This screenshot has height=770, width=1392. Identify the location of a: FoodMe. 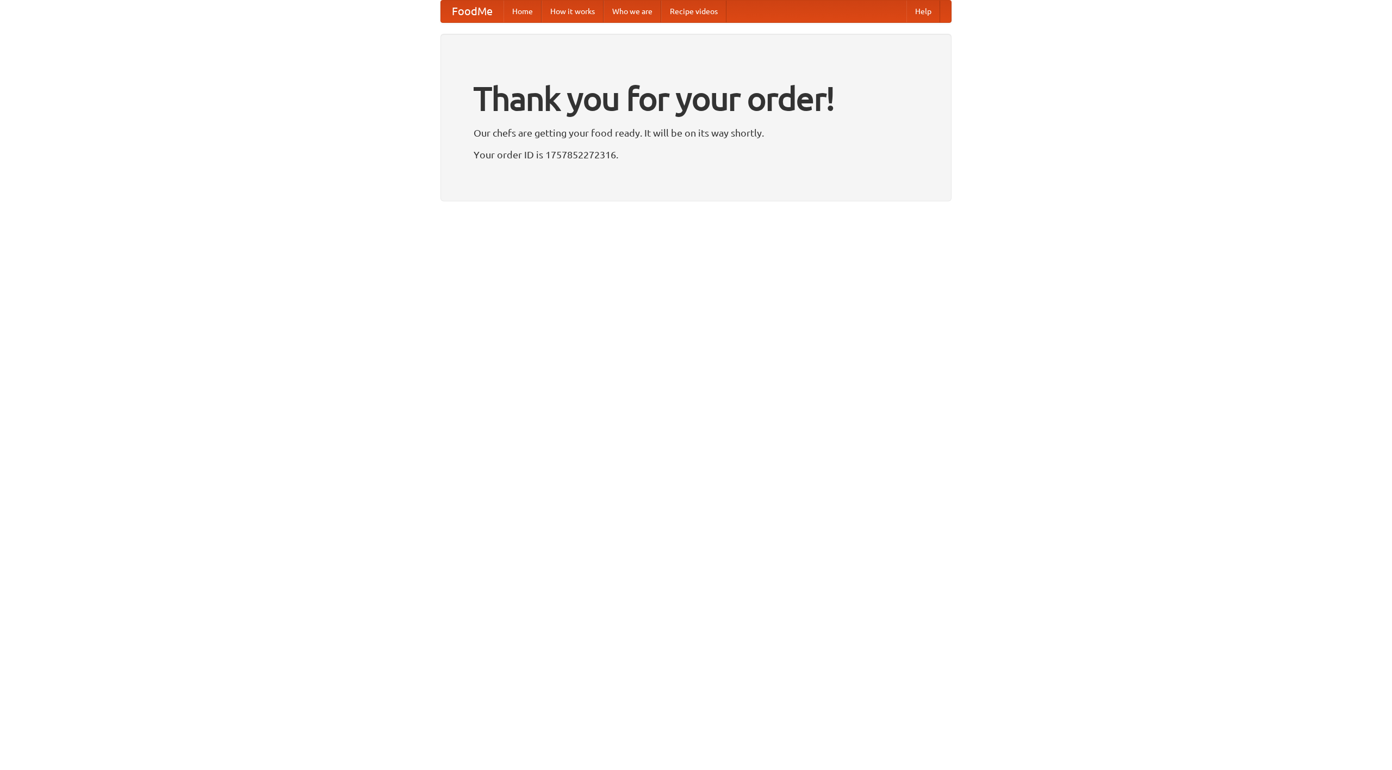
(472, 11).